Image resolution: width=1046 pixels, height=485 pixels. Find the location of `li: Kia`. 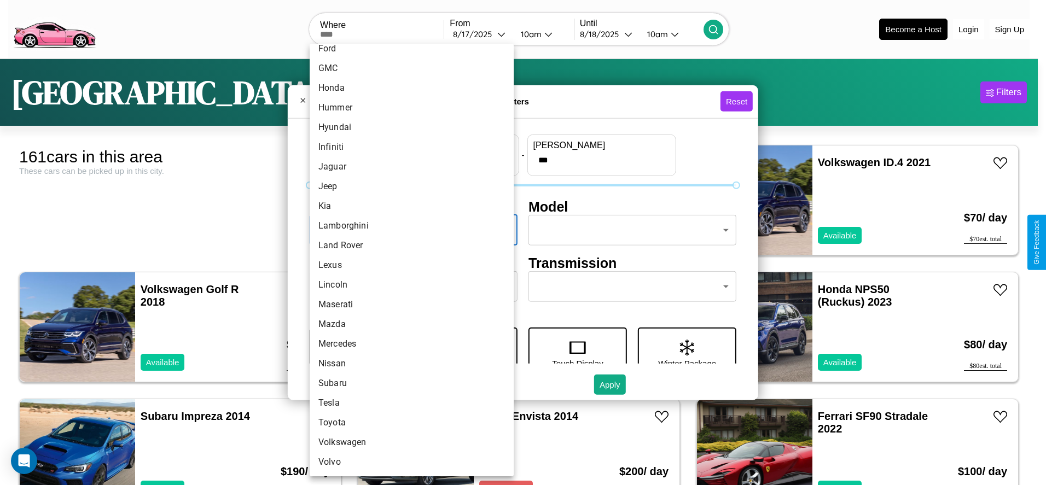

li: Kia is located at coordinates (411, 206).